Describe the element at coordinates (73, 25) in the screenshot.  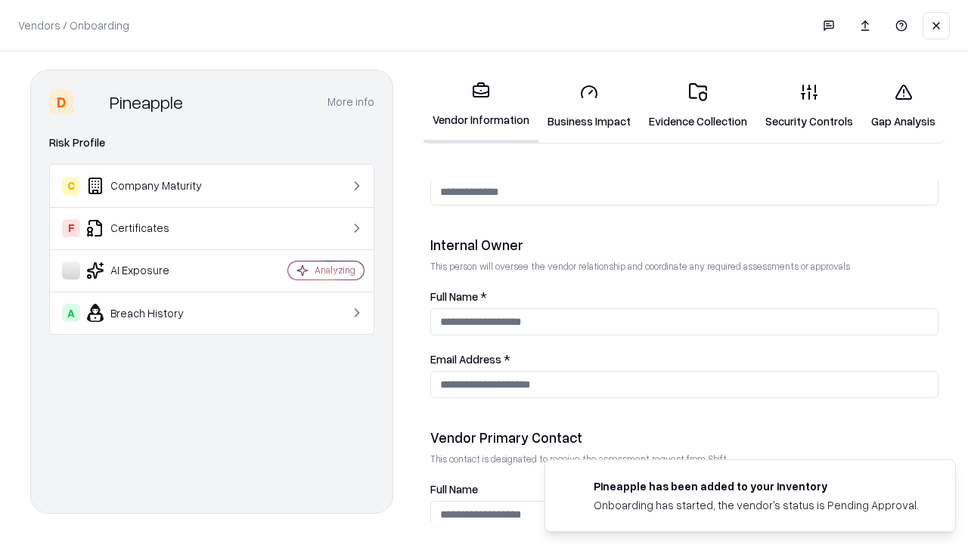
I see `p: Vendors / Onboarding` at that location.